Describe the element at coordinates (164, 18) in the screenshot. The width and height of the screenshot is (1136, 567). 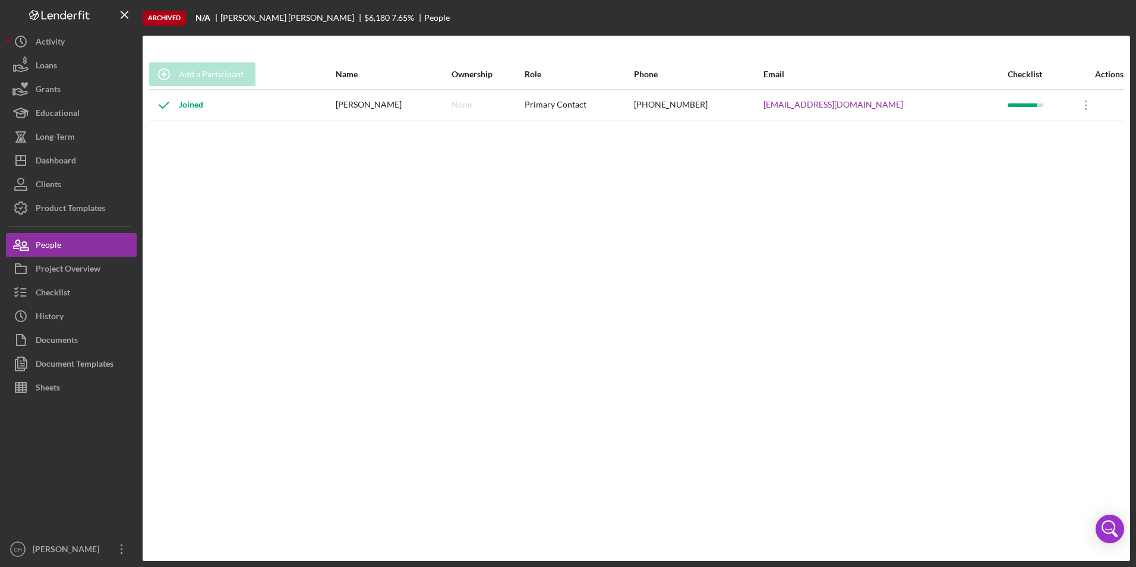
I see `div: Archived` at that location.